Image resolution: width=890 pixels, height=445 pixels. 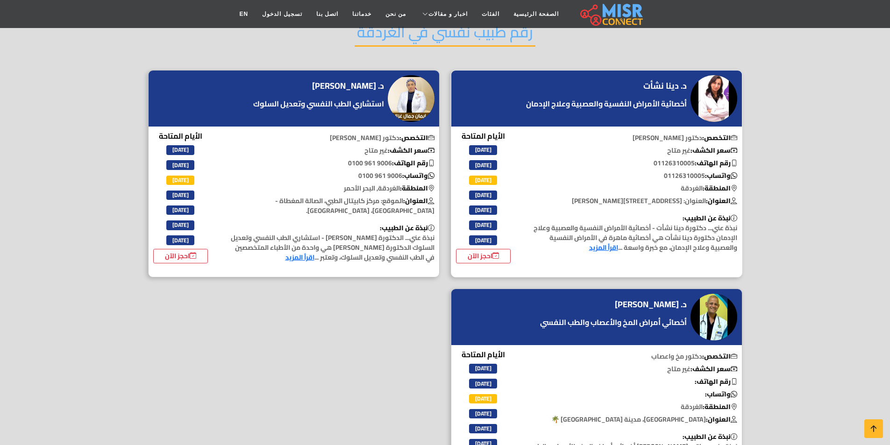 What do you see at coordinates (634, 356) in the screenshot?
I see `p: دكتور مخ واعصاب` at bounding box center [634, 356].